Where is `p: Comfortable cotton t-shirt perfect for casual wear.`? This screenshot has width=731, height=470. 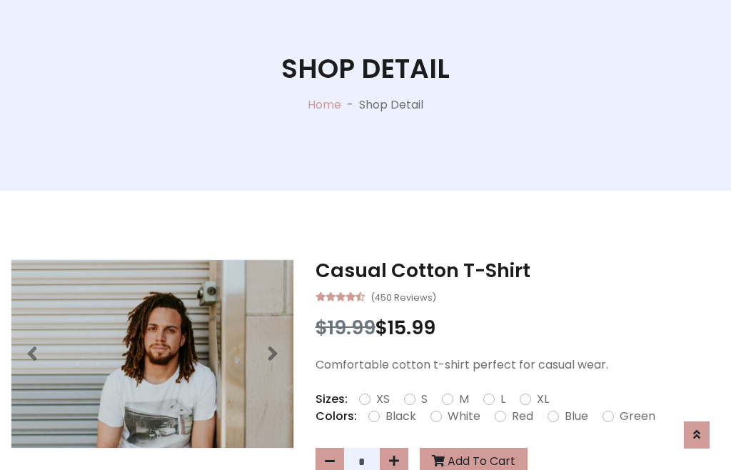 p: Comfortable cotton t-shirt perfect for casual wear. is located at coordinates (518, 365).